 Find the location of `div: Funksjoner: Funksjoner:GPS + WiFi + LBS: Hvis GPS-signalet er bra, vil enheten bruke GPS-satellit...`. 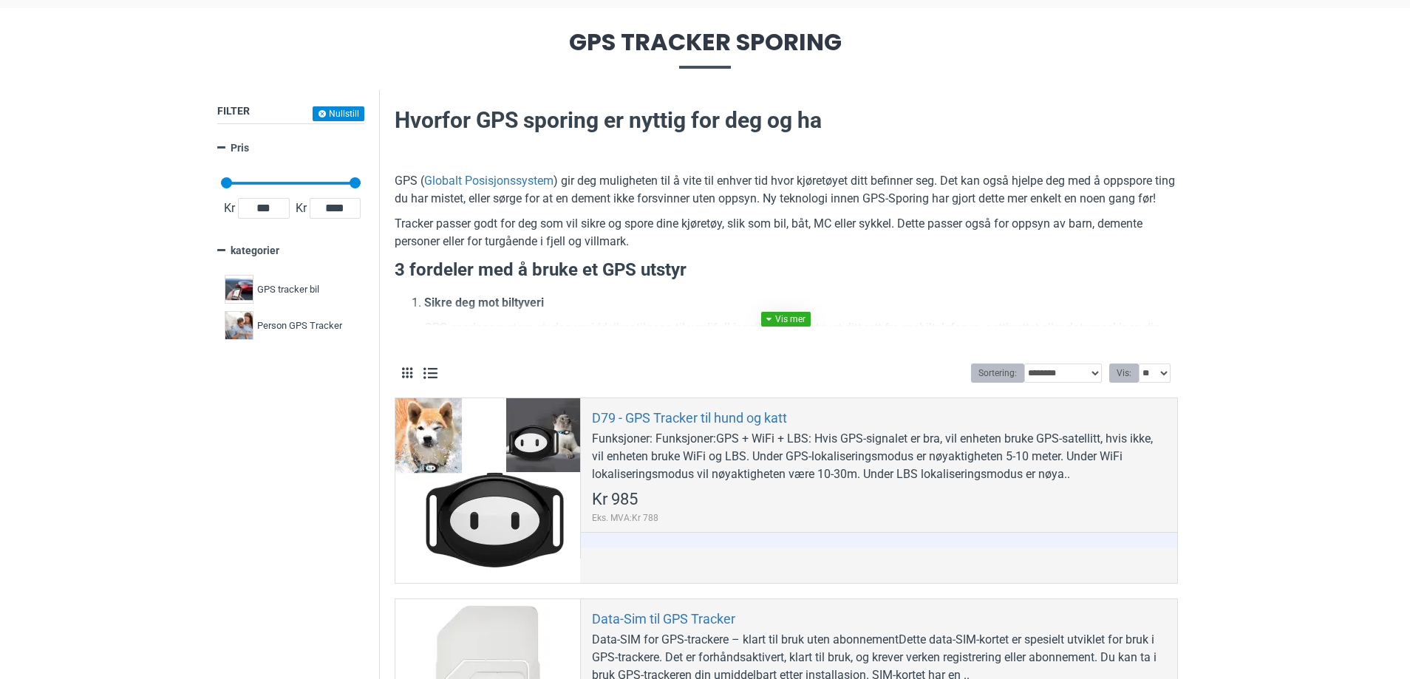

div: Funksjoner: Funksjoner:GPS + WiFi + LBS: Hvis GPS-signalet er bra, vil enheten bruke GPS-satellit... is located at coordinates (879, 457).